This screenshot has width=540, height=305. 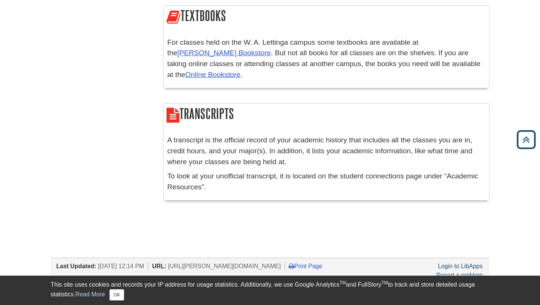 I want to click on a: Login to LibApps, so click(x=460, y=266).